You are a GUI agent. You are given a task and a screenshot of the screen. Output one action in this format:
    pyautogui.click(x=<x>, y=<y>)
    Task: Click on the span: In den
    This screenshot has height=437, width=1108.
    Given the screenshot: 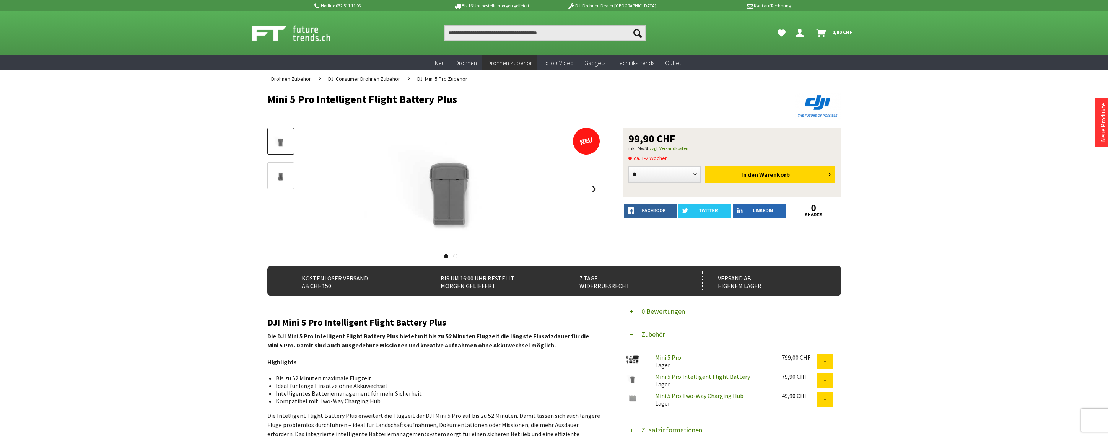 What is the action you would take?
    pyautogui.click(x=750, y=174)
    